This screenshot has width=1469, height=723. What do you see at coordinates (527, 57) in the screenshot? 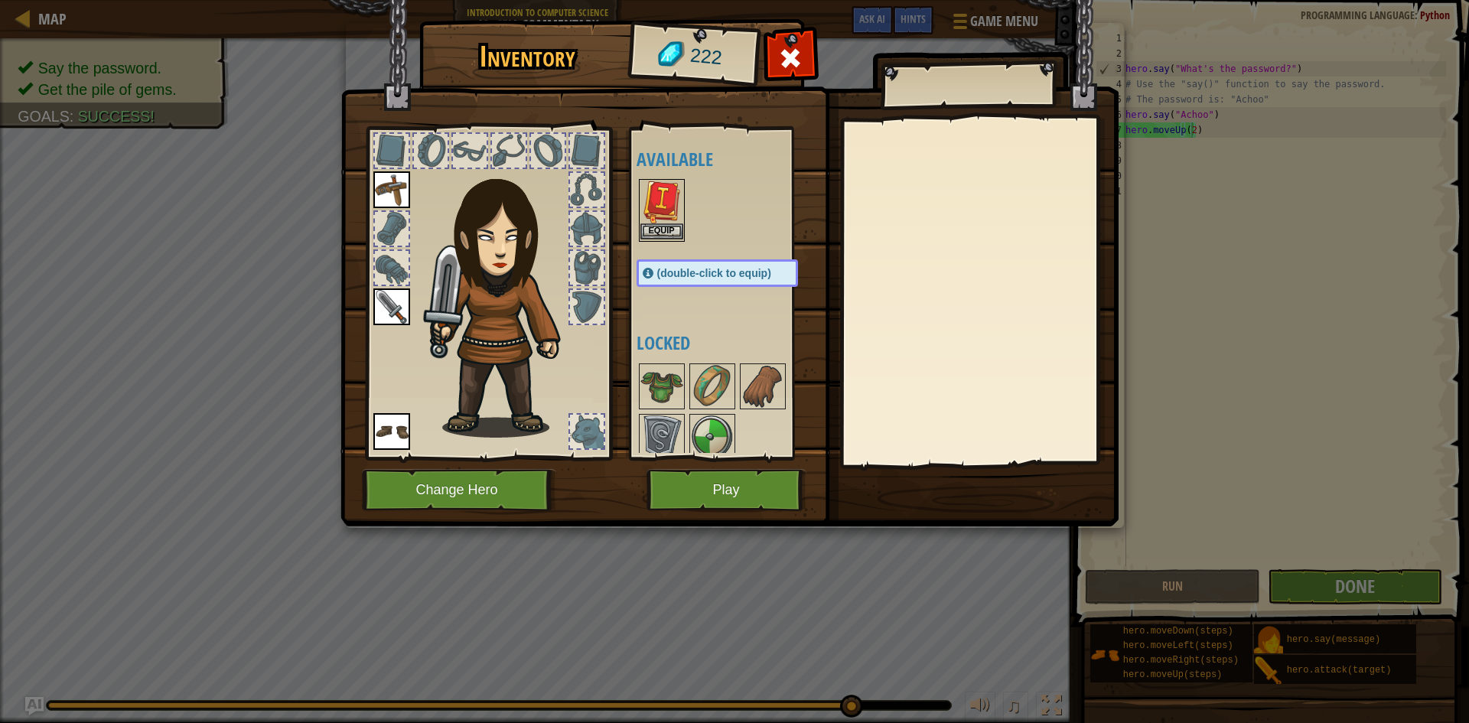
I see `h1: Inventory` at bounding box center [527, 57].